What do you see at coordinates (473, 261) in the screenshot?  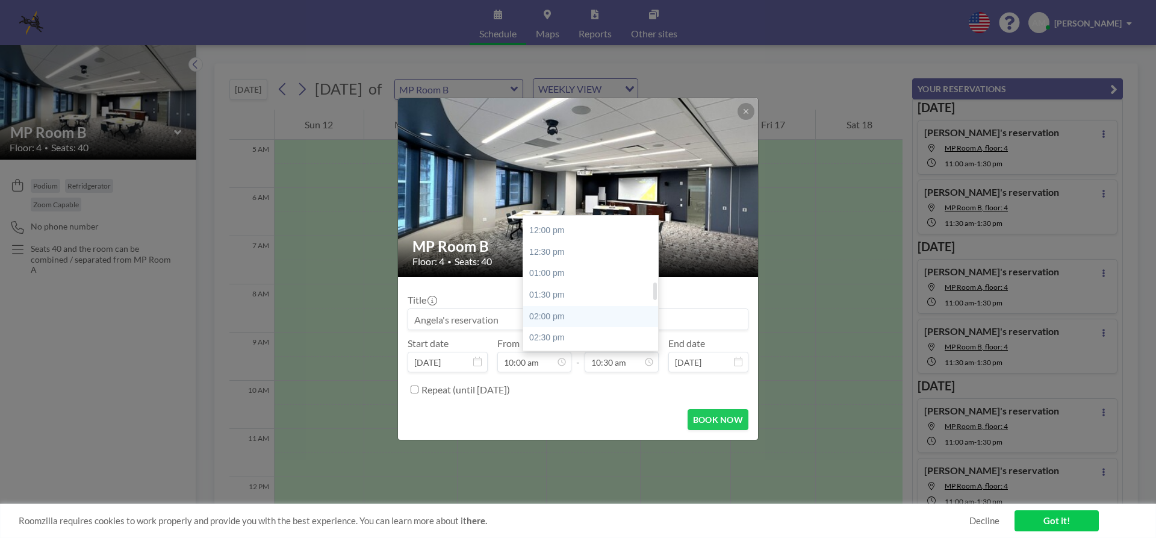 I see `span: Seats: 40` at bounding box center [473, 261].